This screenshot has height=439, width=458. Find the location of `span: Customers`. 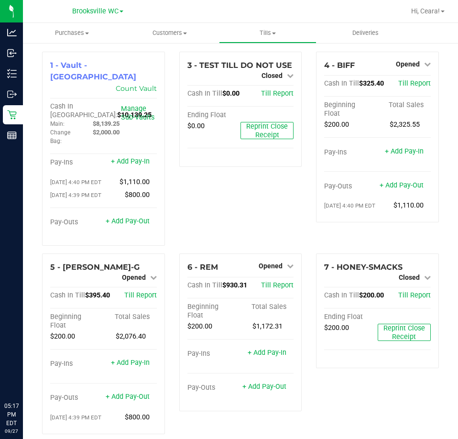

span: Customers is located at coordinates (170, 33).